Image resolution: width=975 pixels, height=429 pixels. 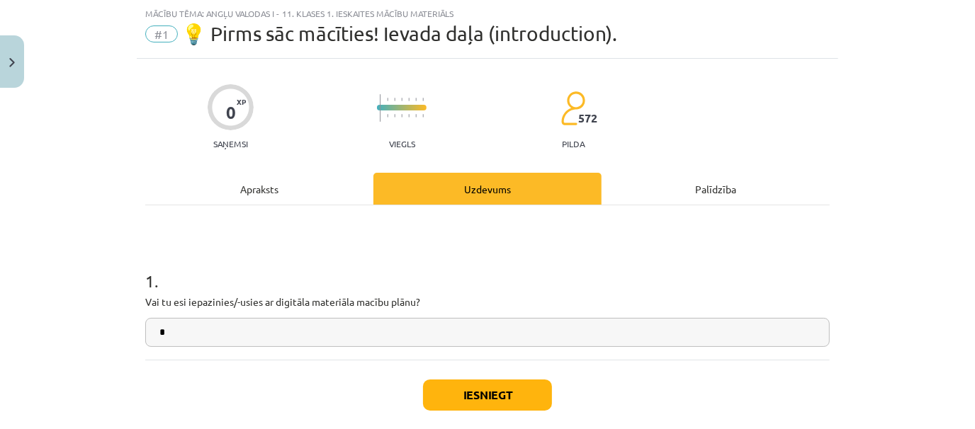 What do you see at coordinates (488, 269) in the screenshot?
I see `h1: 1 .` at bounding box center [488, 269].